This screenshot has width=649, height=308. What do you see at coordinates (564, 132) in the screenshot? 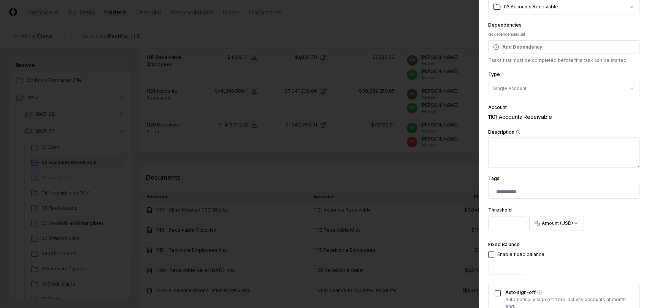
I see `label: Description` at bounding box center [564, 132].